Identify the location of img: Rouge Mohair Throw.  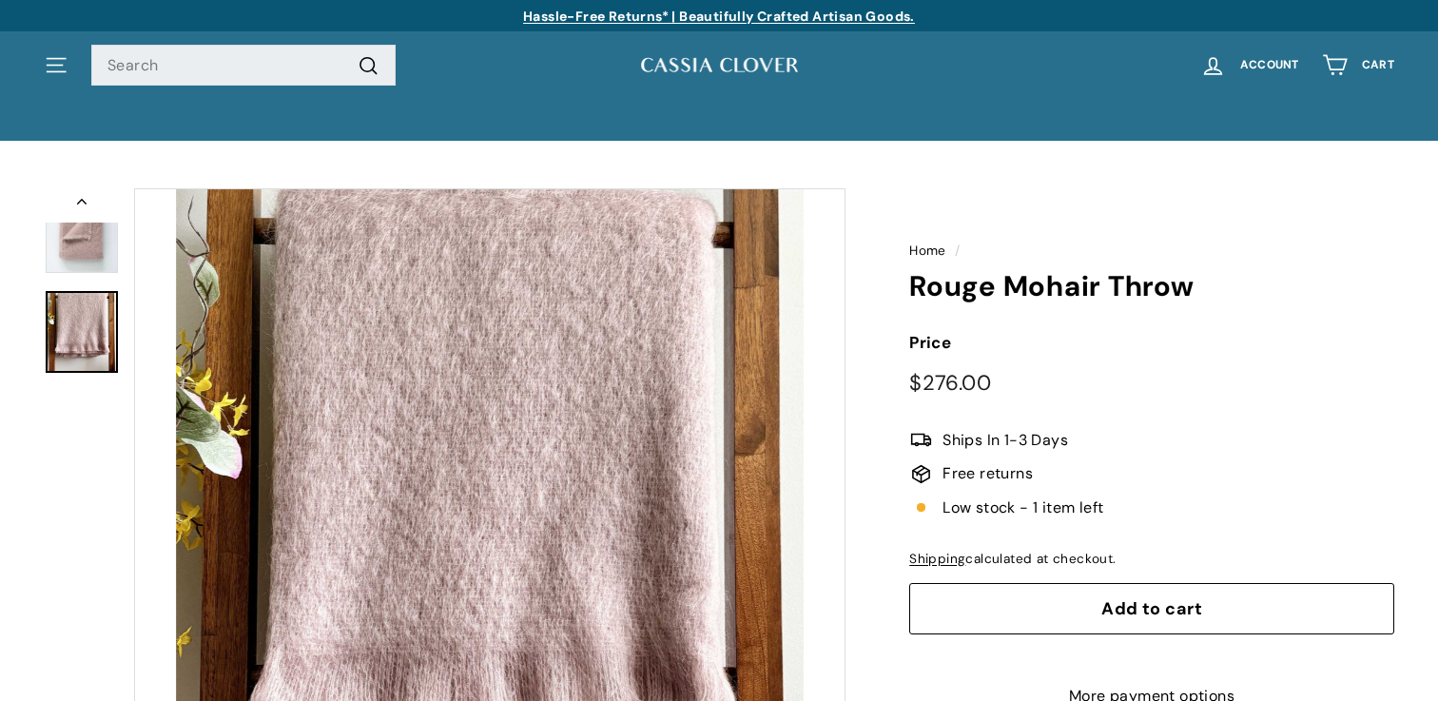
(82, 231).